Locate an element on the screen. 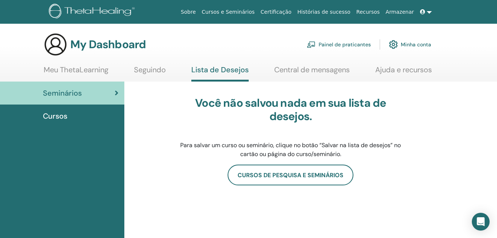  a: Seguindo is located at coordinates (150, 72).